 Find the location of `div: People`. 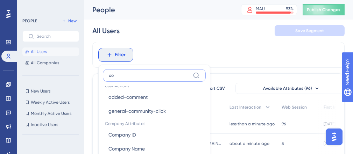

div: People is located at coordinates (158, 10).